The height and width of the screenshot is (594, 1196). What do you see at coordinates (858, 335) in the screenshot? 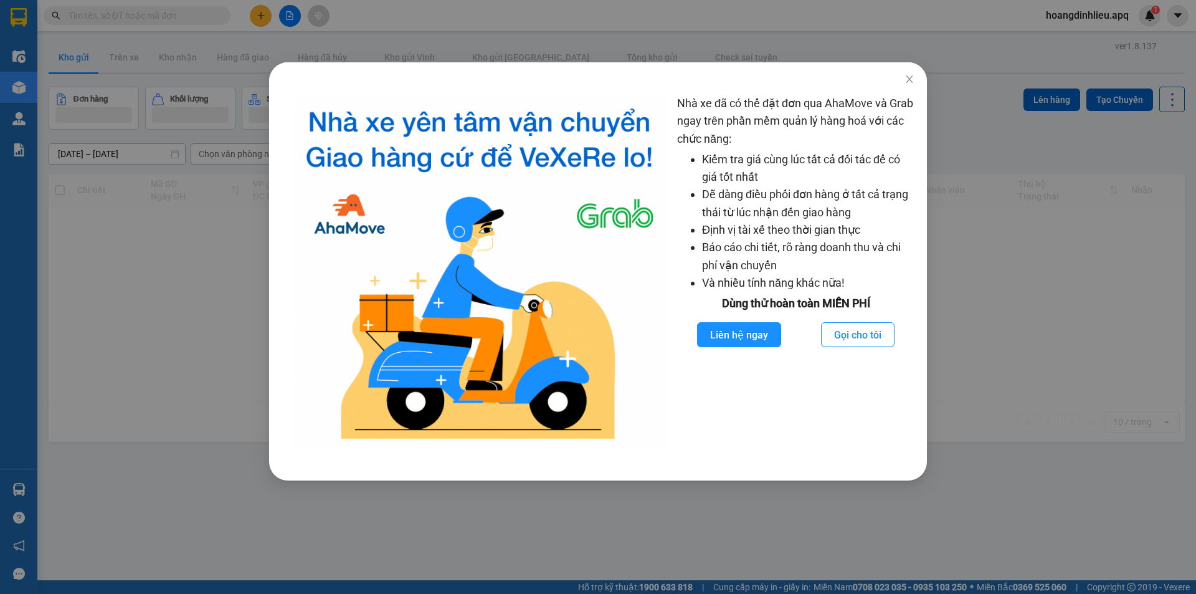
I see `span: Gọi cho tôi` at bounding box center [858, 335].